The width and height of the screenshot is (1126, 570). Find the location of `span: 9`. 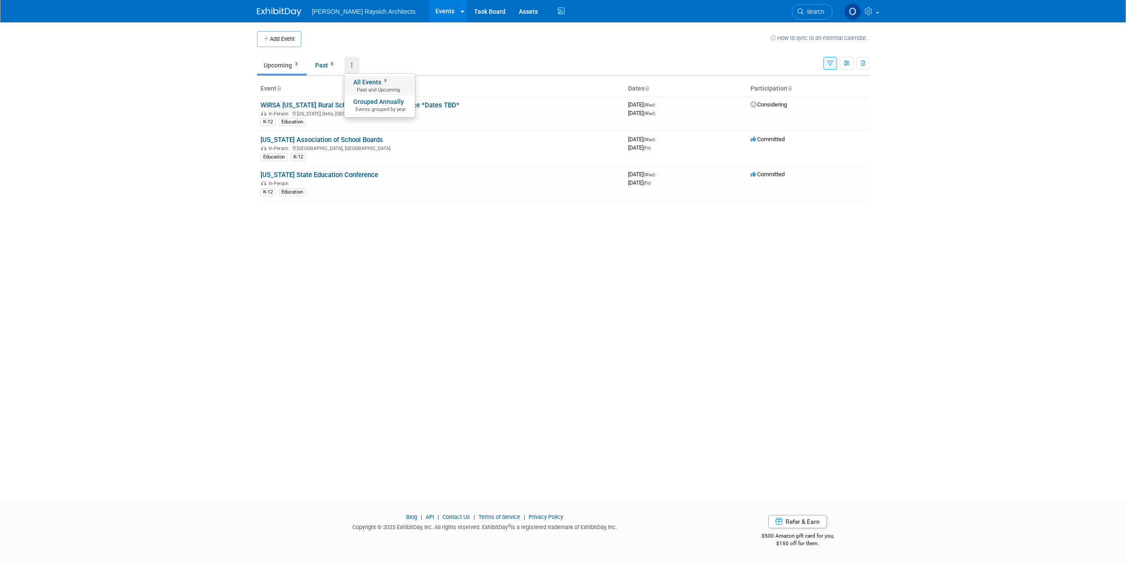

span: 9 is located at coordinates (385, 81).